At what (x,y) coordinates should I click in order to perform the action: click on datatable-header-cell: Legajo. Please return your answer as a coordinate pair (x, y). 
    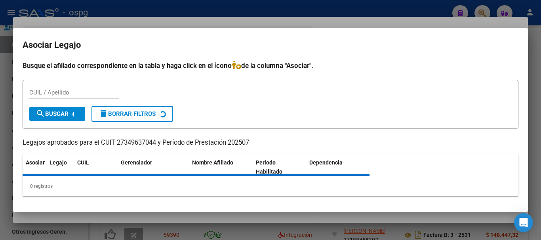
    Looking at the image, I should click on (60, 168).